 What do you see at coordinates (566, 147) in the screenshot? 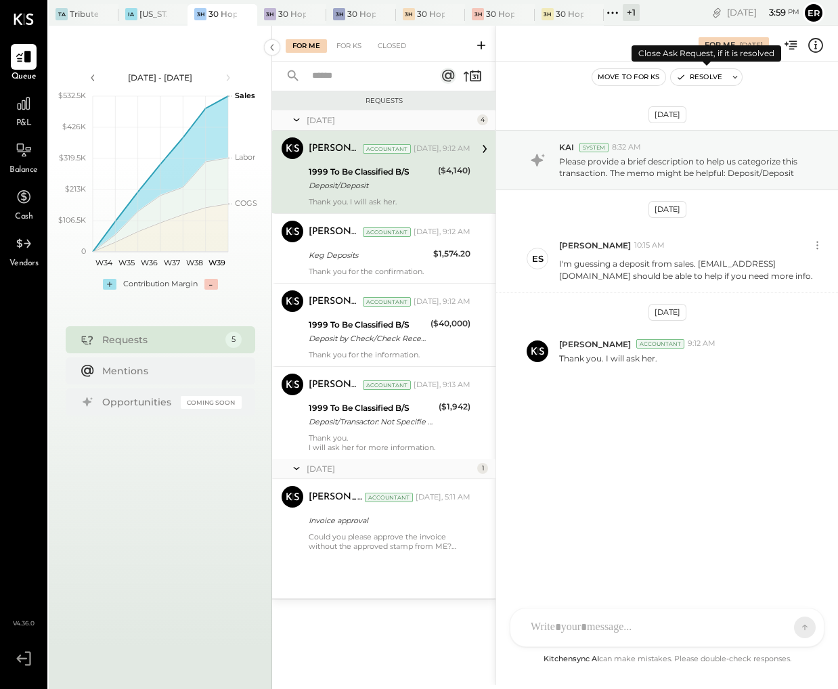
I see `span: KAI` at bounding box center [566, 147].